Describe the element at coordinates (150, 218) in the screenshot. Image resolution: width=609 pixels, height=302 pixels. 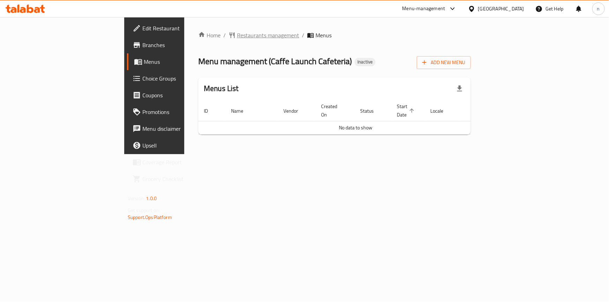
I see `a: Support.OpsPlatform` at that location.